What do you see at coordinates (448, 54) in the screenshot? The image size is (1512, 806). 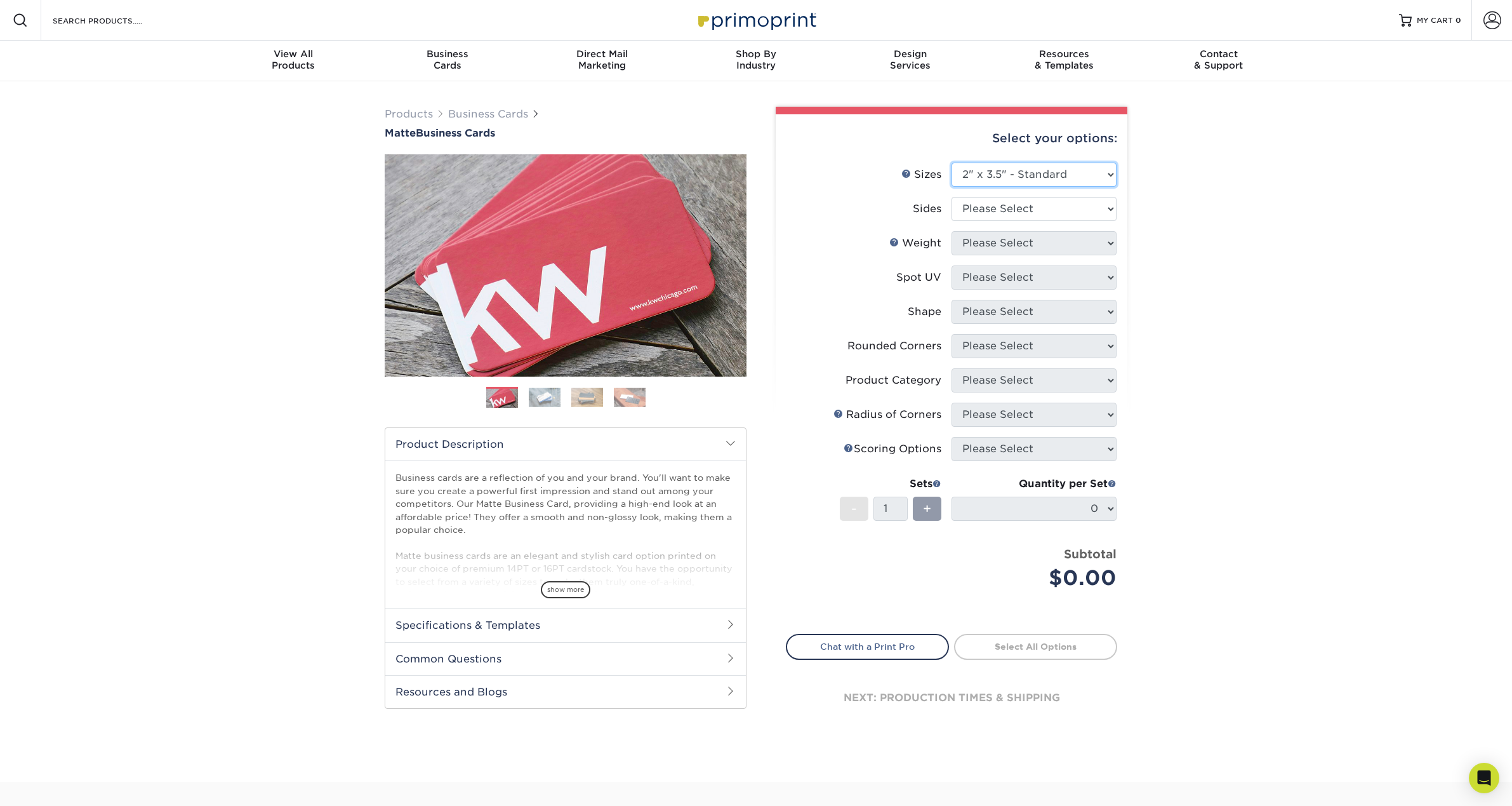 I see `span: Business` at bounding box center [448, 54].